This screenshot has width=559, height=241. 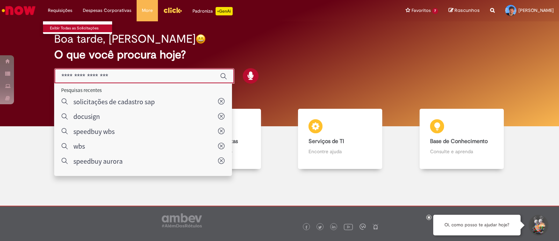 What do you see at coordinates (461, 139) in the screenshot?
I see `a: Base de Conhecimento Consulte e aprenda` at bounding box center [461, 139].